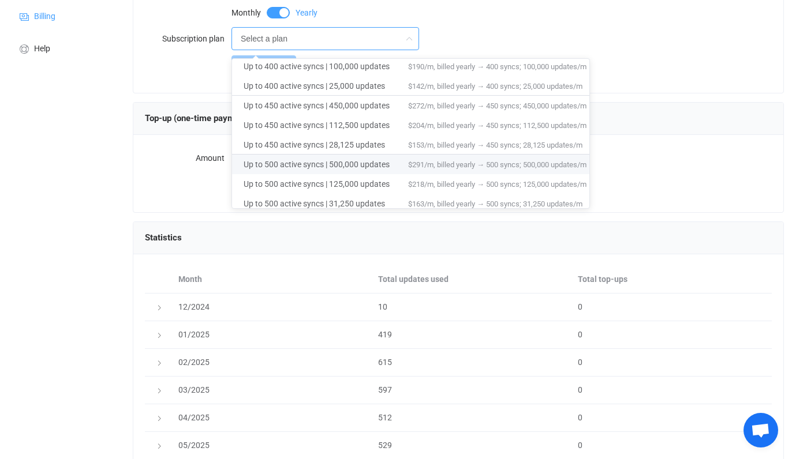  Describe the element at coordinates (325, 145) in the screenshot. I see `span: Up to 450 active syncs | 28,125 updates` at that location.